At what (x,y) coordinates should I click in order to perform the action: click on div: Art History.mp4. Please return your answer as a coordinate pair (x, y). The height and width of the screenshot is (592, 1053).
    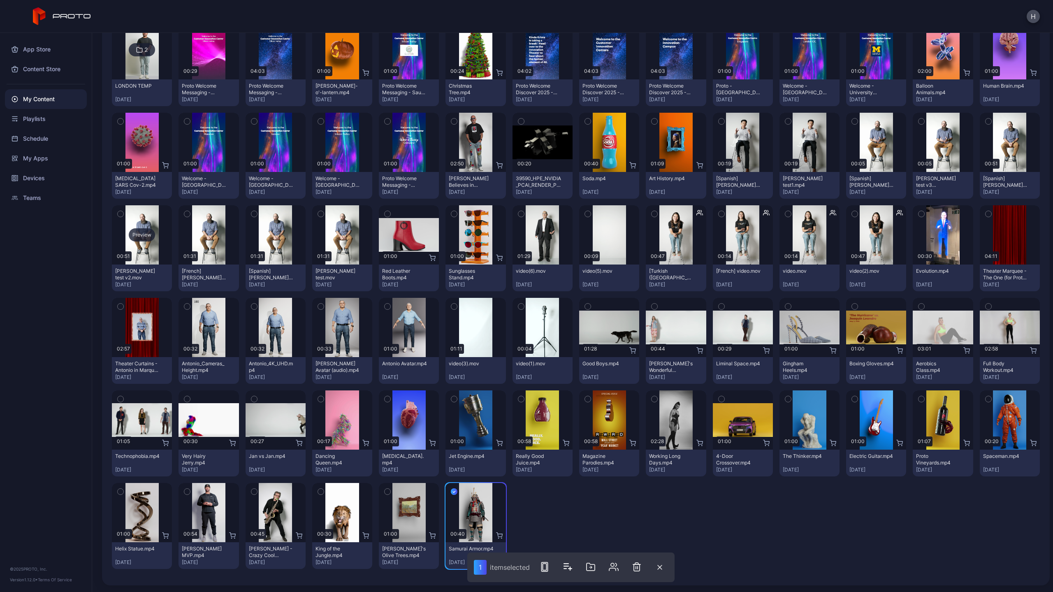
    Looking at the image, I should click on (672, 179).